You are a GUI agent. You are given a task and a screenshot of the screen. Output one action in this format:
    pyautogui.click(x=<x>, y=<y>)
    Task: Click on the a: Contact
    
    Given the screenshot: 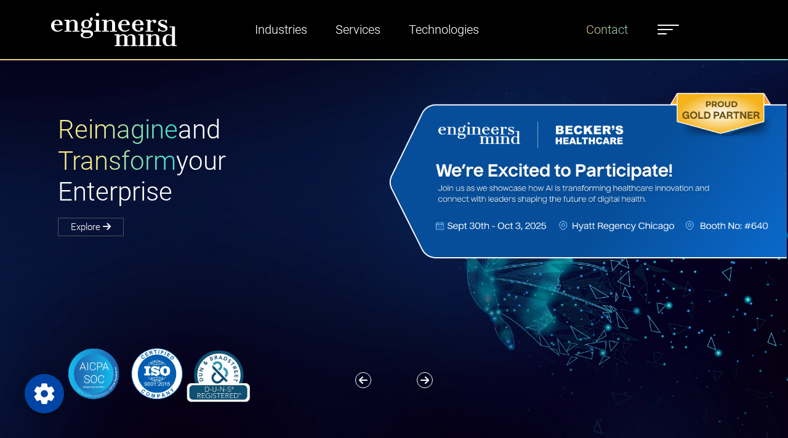 What is the action you would take?
    pyautogui.click(x=607, y=30)
    